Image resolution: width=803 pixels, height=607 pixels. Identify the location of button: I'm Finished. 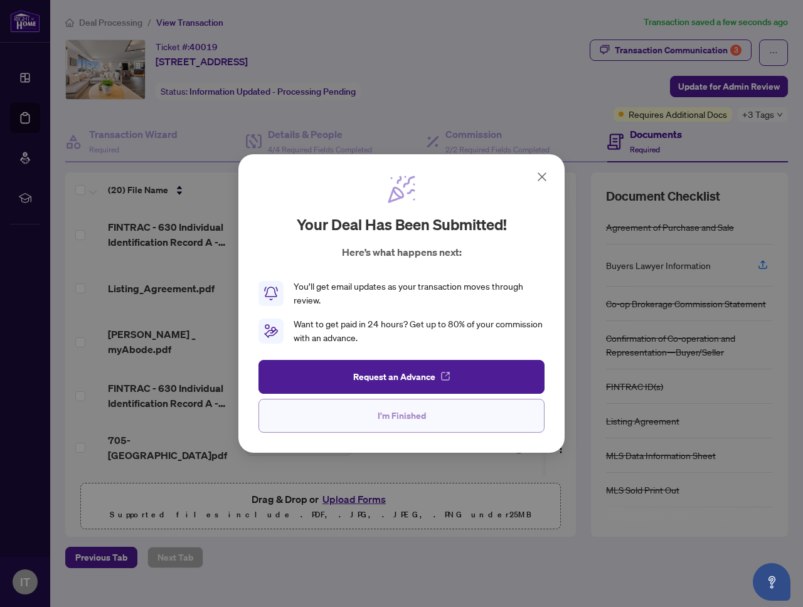
(401, 416).